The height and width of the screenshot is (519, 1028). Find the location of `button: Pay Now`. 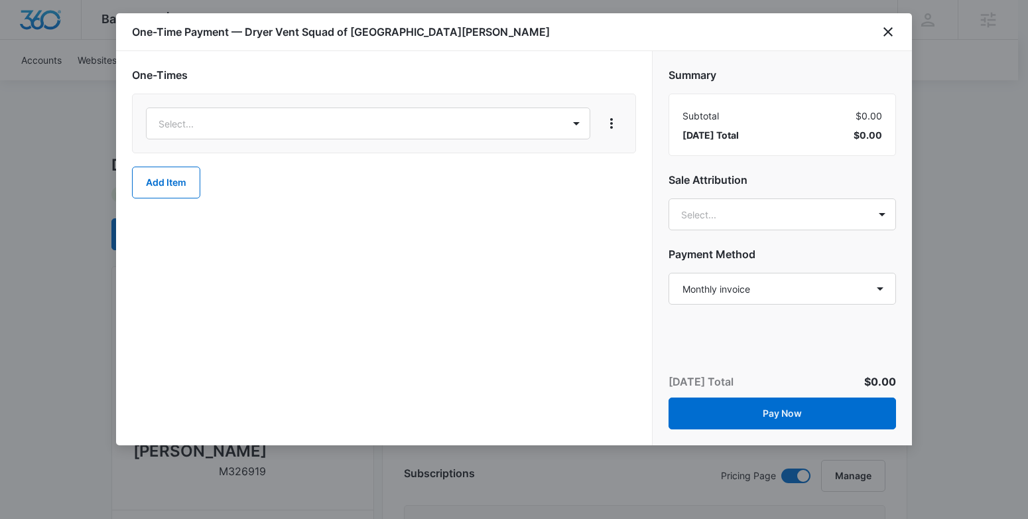

button: Pay Now is located at coordinates (782, 413).